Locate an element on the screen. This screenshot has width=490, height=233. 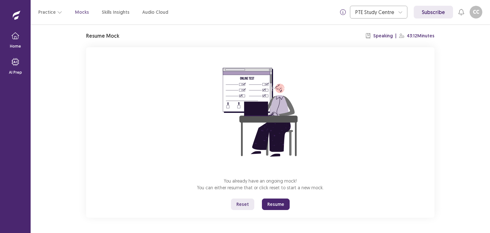
button: Practice is located at coordinates (50, 12).